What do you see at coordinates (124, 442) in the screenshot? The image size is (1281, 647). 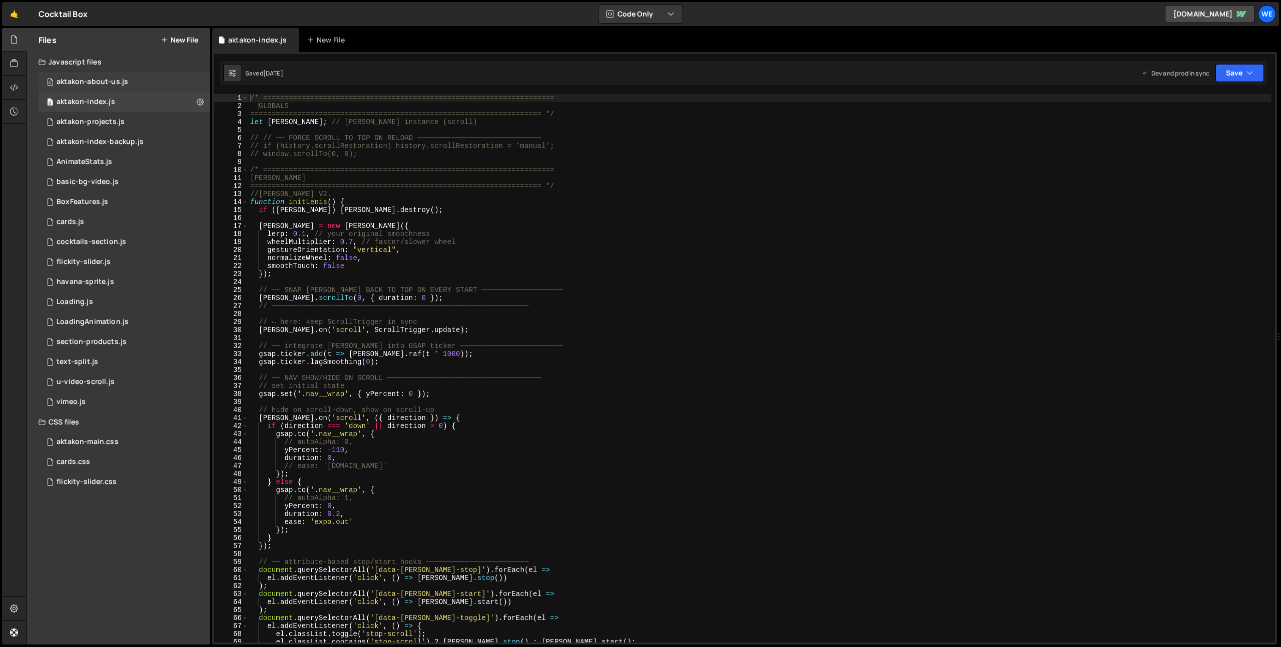 I see `div: 12094/43205.css` at bounding box center [124, 442].